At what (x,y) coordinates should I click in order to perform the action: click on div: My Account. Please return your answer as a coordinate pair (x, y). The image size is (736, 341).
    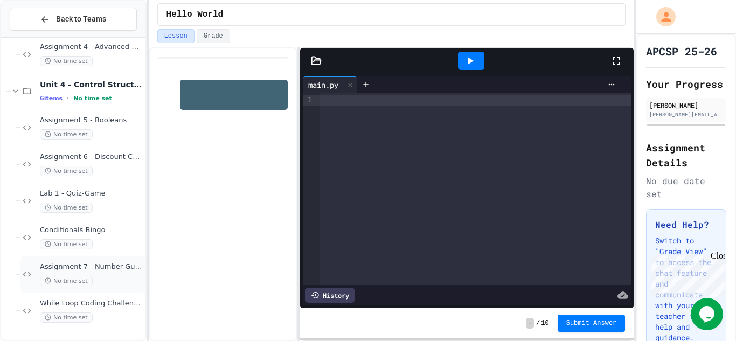
    Looking at the image, I should click on (661, 17).